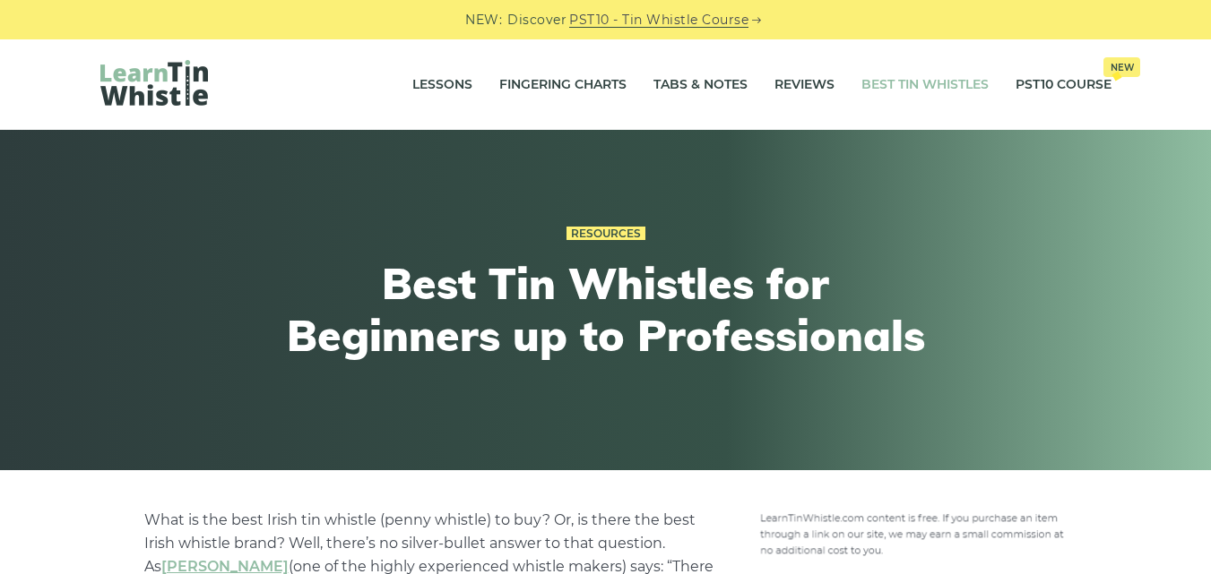 Image resolution: width=1211 pixels, height=574 pixels. Describe the element at coordinates (442, 85) in the screenshot. I see `a: Lessons` at that location.